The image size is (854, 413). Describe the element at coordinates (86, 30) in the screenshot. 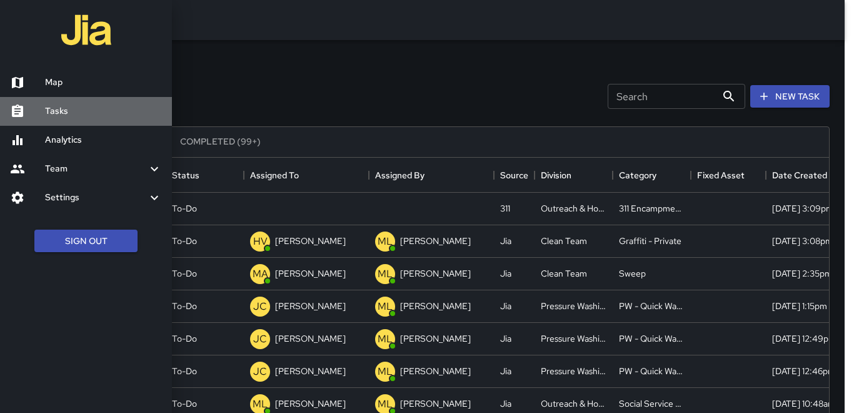

I see `img: jia-logo` at that location.